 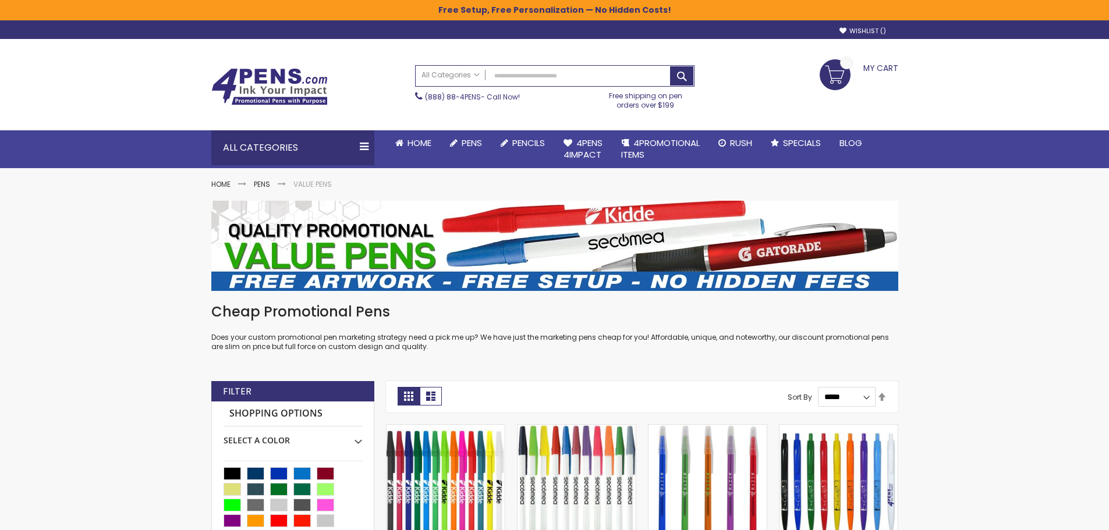 What do you see at coordinates (529, 143) in the screenshot?
I see `span: Pencils` at bounding box center [529, 143].